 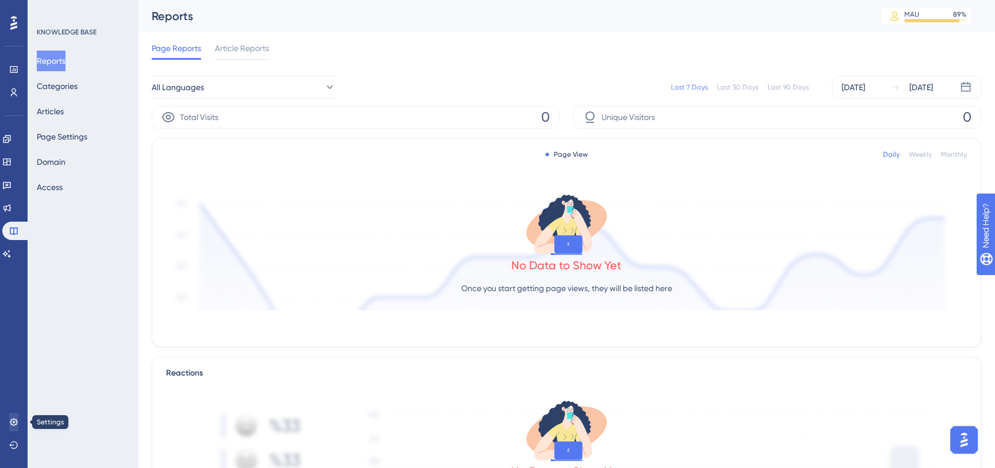 What do you see at coordinates (788, 87) in the screenshot?
I see `div: Last 90 Days` at bounding box center [788, 87].